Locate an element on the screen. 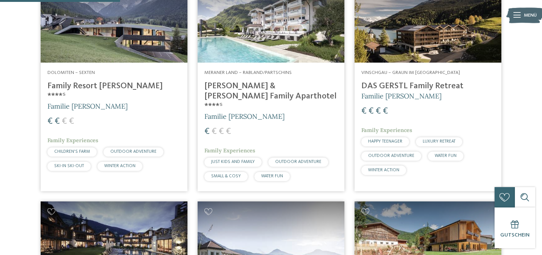 The height and width of the screenshot is (255, 542). span: JUST KIDS AND FAMILY is located at coordinates (233, 162).